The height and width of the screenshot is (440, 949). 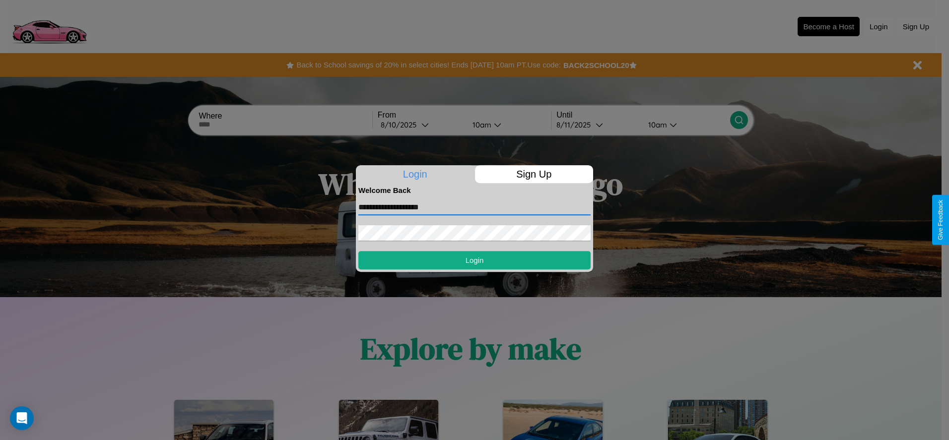 I want to click on div: Give Feedback, so click(x=940, y=220).